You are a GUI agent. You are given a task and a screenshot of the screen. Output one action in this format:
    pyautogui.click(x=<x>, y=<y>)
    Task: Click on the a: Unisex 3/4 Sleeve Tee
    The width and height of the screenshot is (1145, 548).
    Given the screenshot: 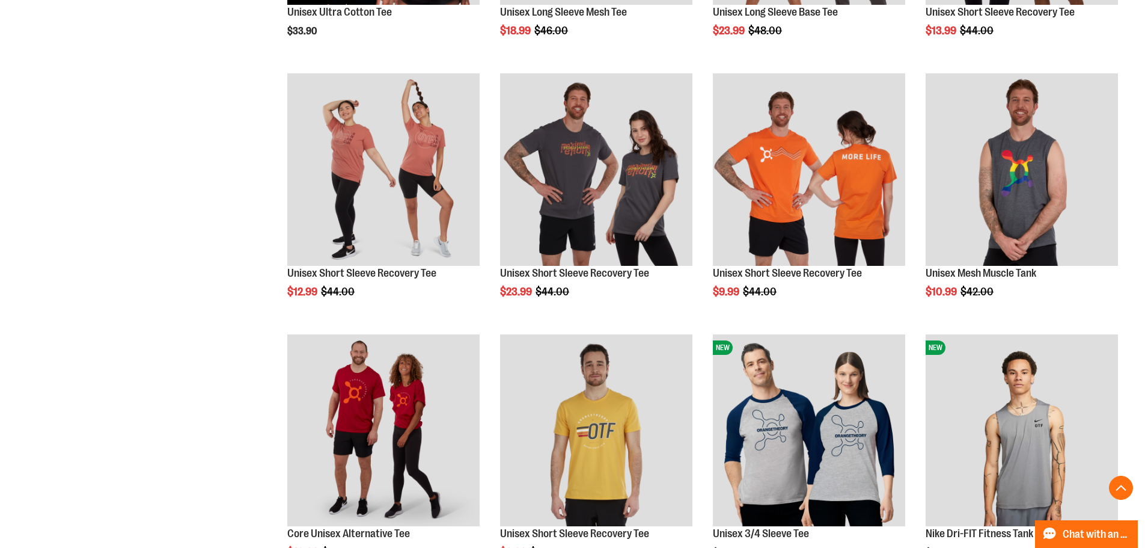 What is the action you would take?
    pyautogui.click(x=761, y=533)
    